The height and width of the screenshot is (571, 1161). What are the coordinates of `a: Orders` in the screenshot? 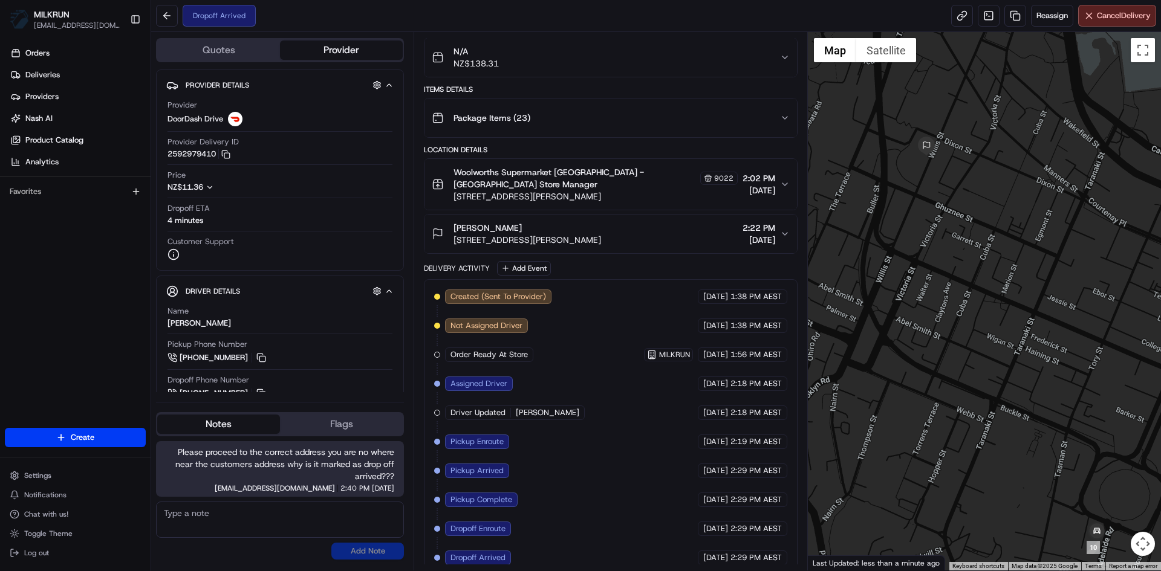 It's located at (77, 53).